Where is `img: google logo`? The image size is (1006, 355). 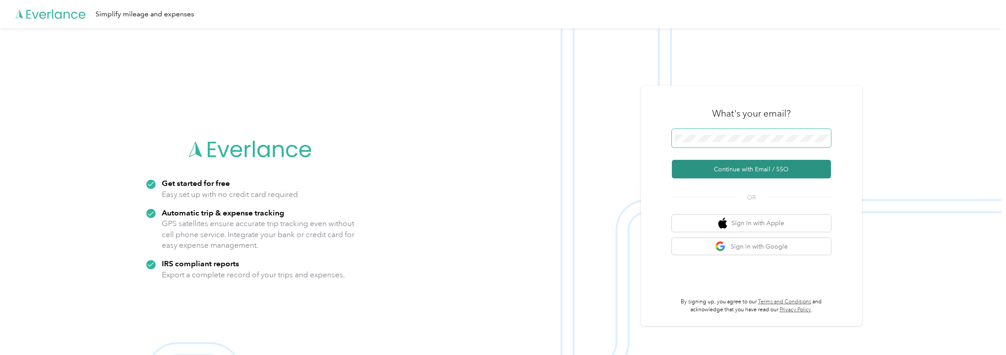
img: google logo is located at coordinates (720, 247).